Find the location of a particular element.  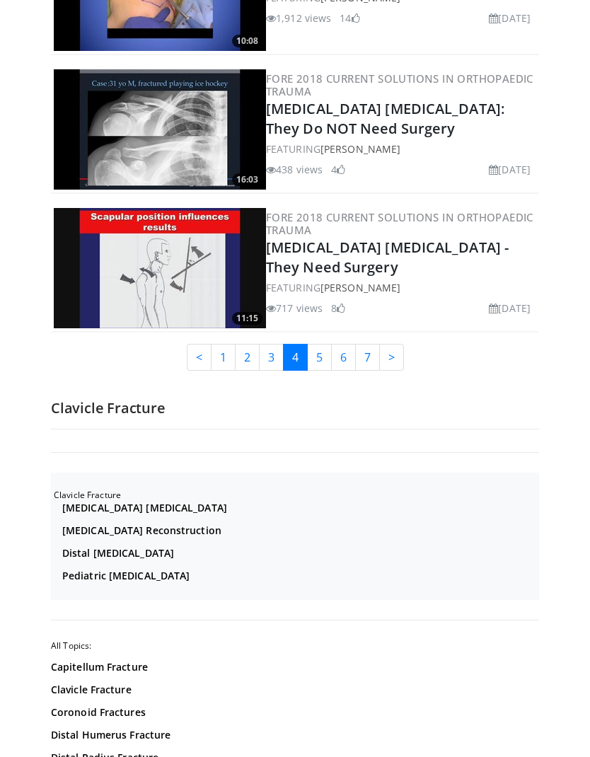

a: 6 is located at coordinates (343, 358).